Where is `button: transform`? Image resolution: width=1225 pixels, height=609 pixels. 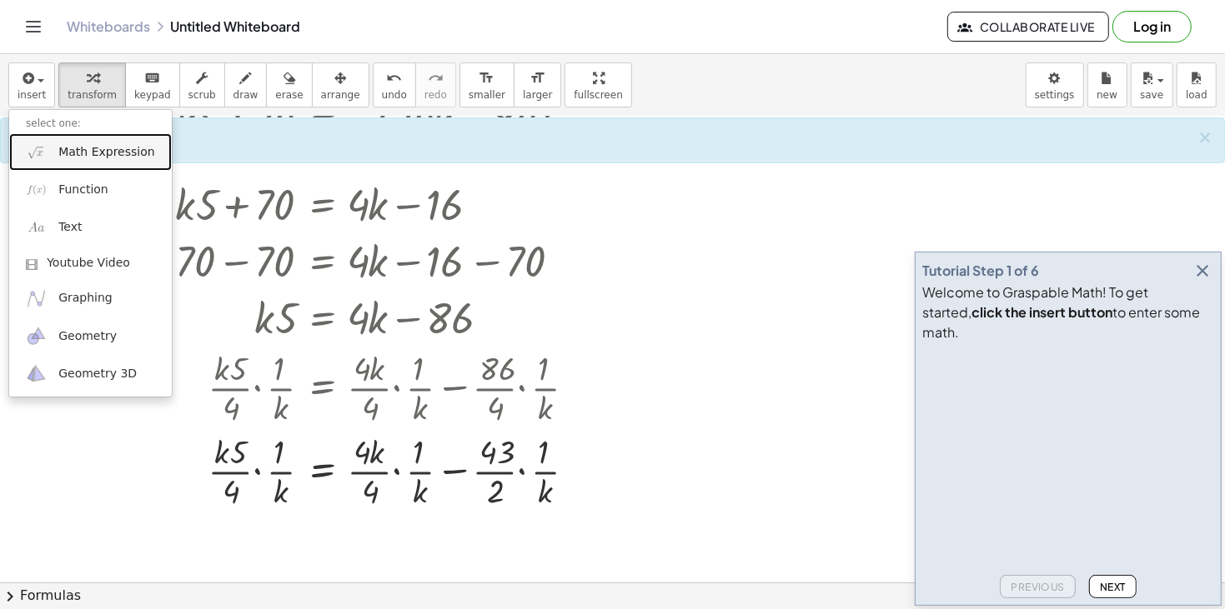 button: transform is located at coordinates (92, 85).